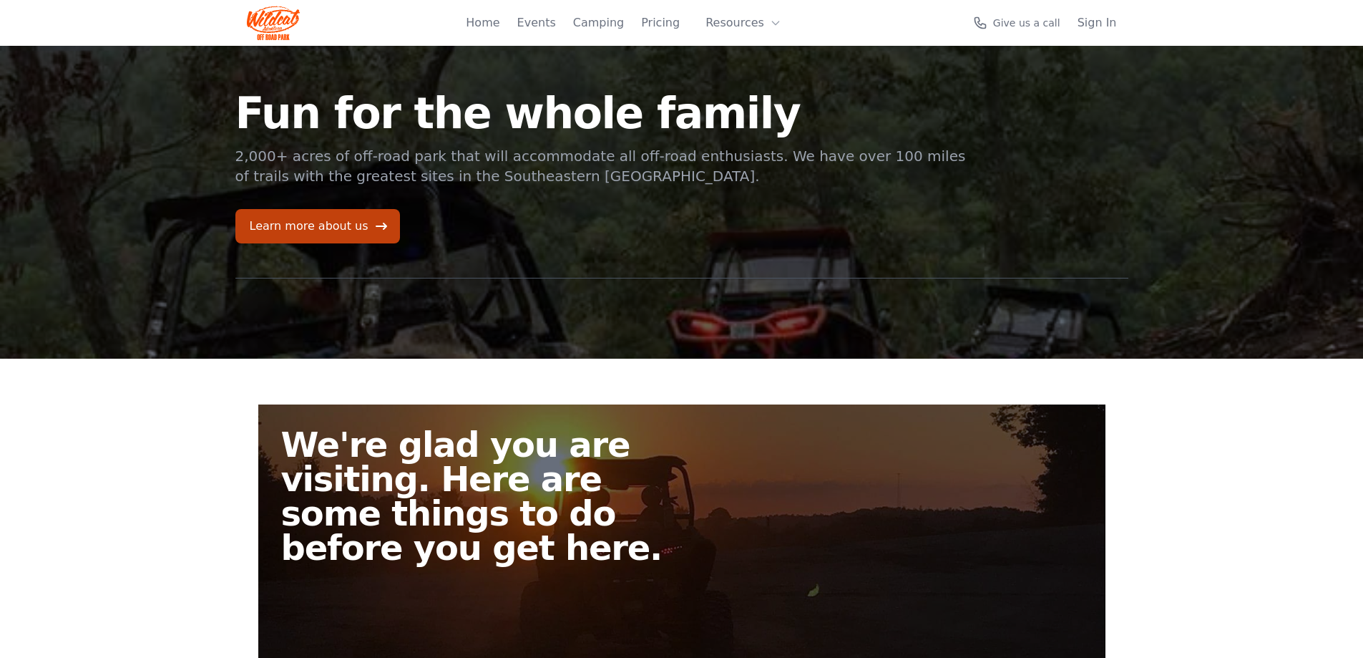 The image size is (1363, 658). What do you see at coordinates (598, 23) in the screenshot?
I see `a: Camping` at bounding box center [598, 23].